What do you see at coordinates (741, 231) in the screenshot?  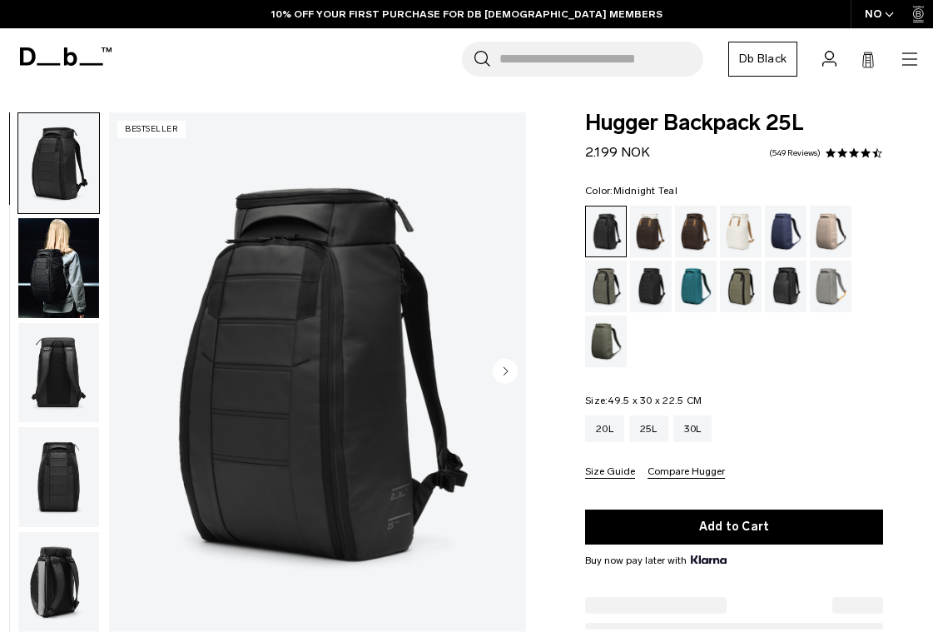 I see `a: Oatmilk` at bounding box center [741, 231].